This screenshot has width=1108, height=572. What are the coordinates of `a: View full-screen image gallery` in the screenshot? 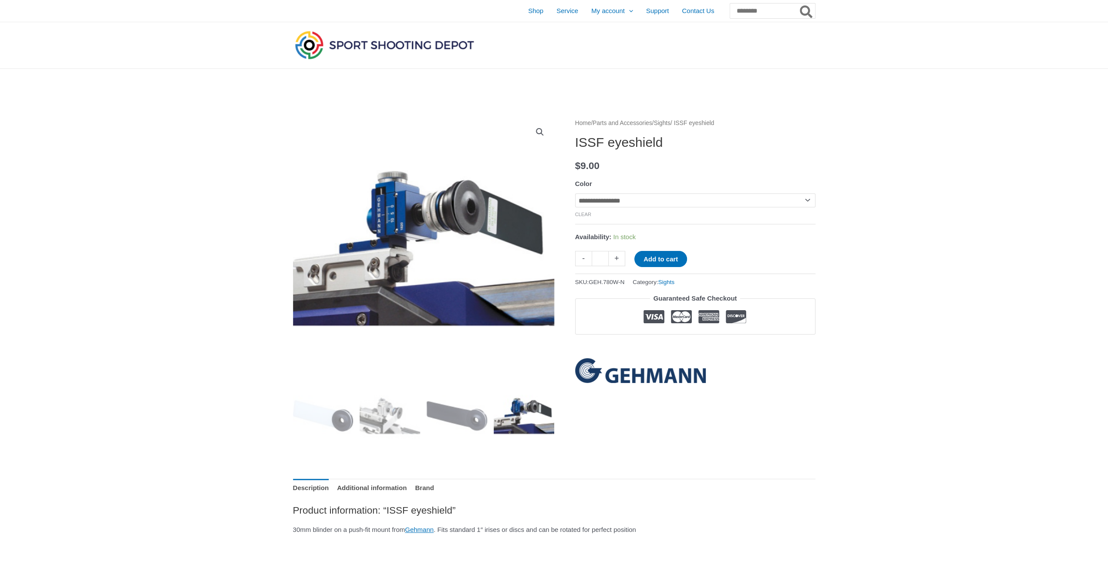 It's located at (540, 132).